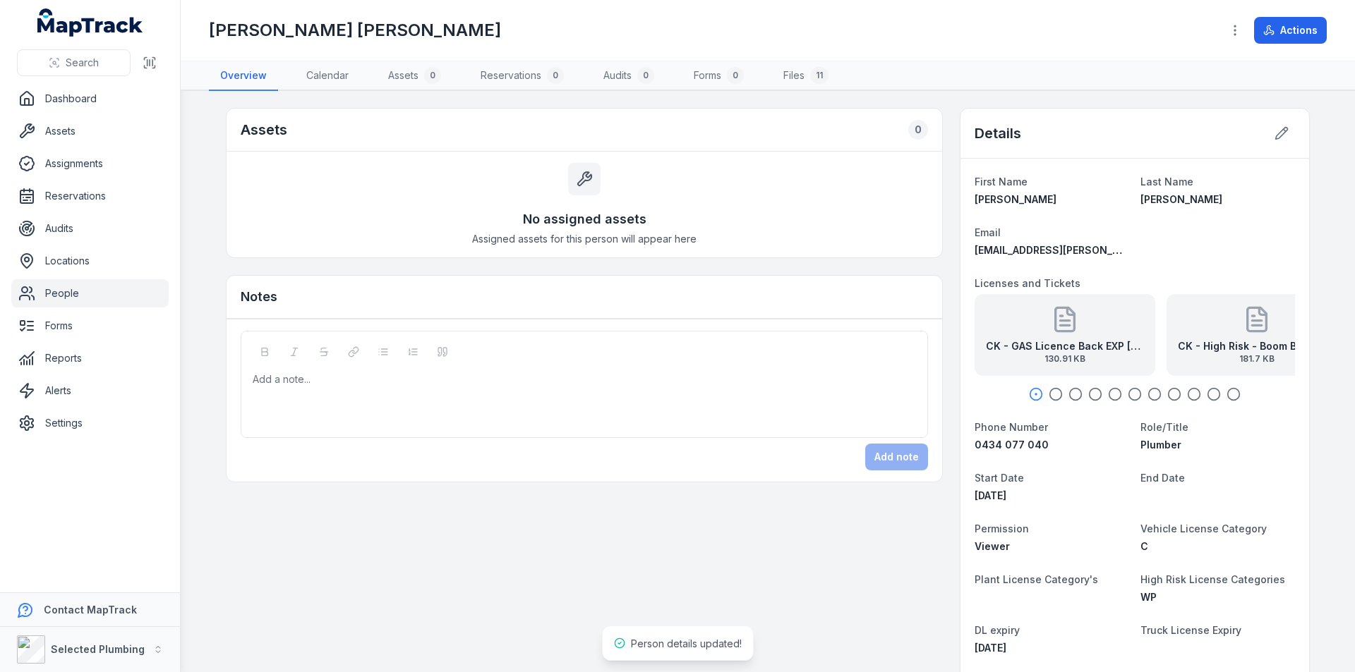  Describe the element at coordinates (97, 649) in the screenshot. I see `strong: Selected Plumbing` at that location.